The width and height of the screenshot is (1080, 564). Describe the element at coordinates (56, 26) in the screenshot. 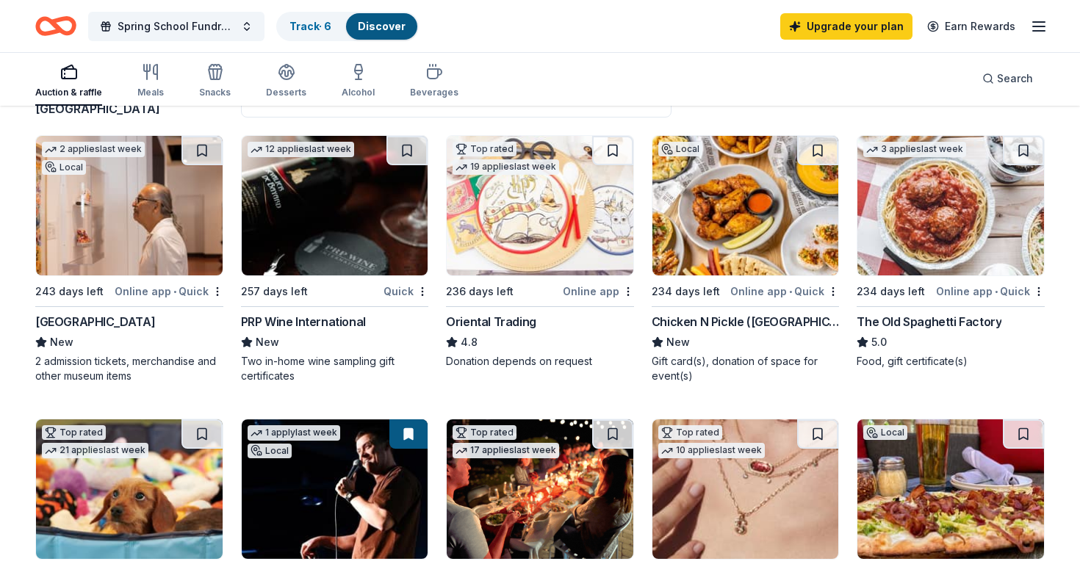

I see `a: Home` at that location.